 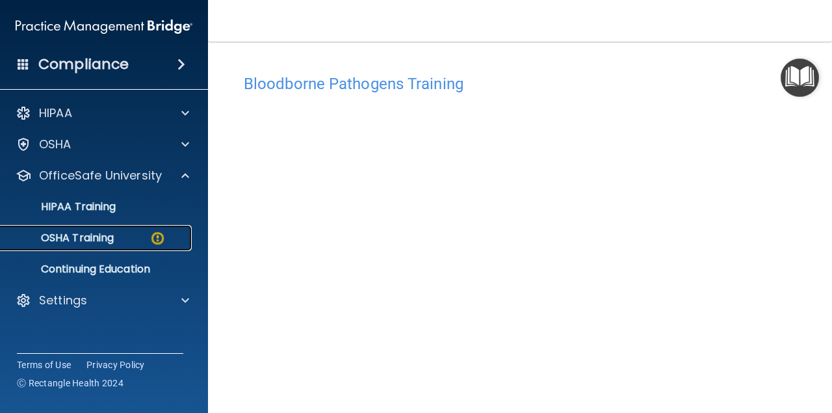 What do you see at coordinates (97, 269) in the screenshot?
I see `p: Continuing Education` at bounding box center [97, 269].